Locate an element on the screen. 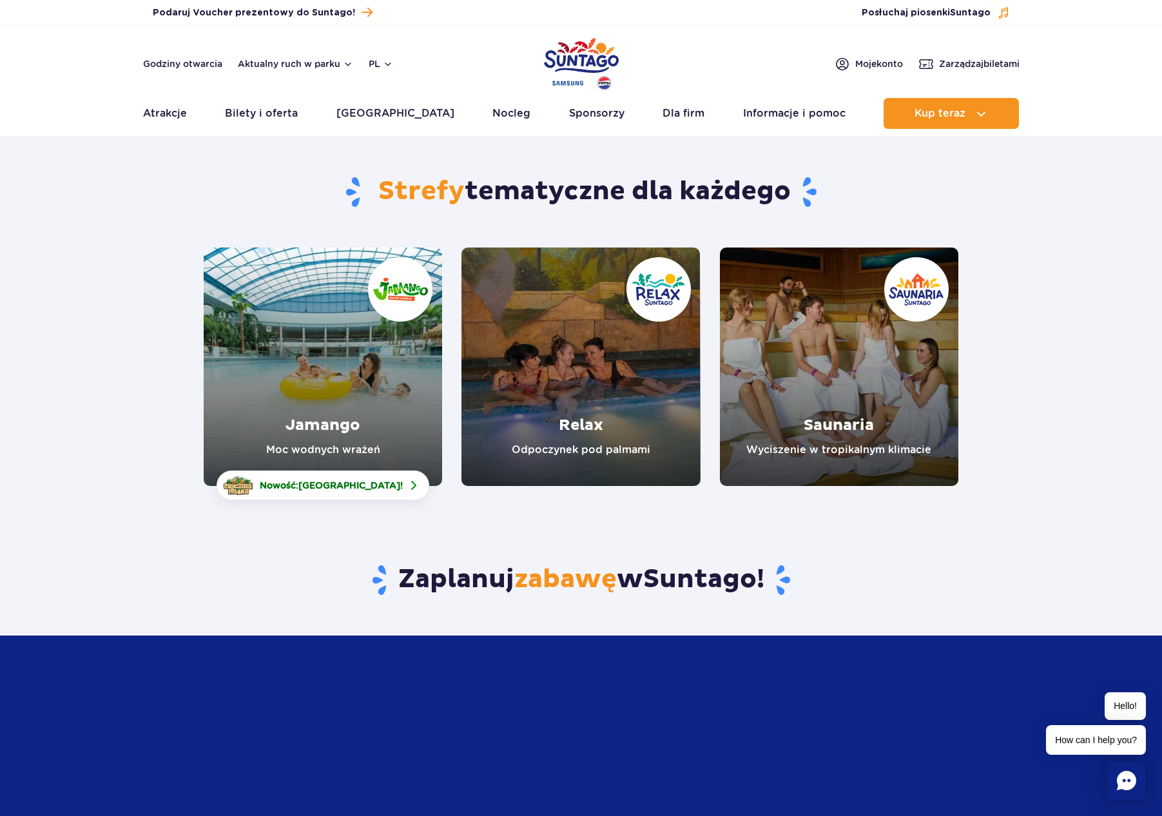 This screenshot has height=816, width=1162. span: Nowość: ! is located at coordinates (331, 485).